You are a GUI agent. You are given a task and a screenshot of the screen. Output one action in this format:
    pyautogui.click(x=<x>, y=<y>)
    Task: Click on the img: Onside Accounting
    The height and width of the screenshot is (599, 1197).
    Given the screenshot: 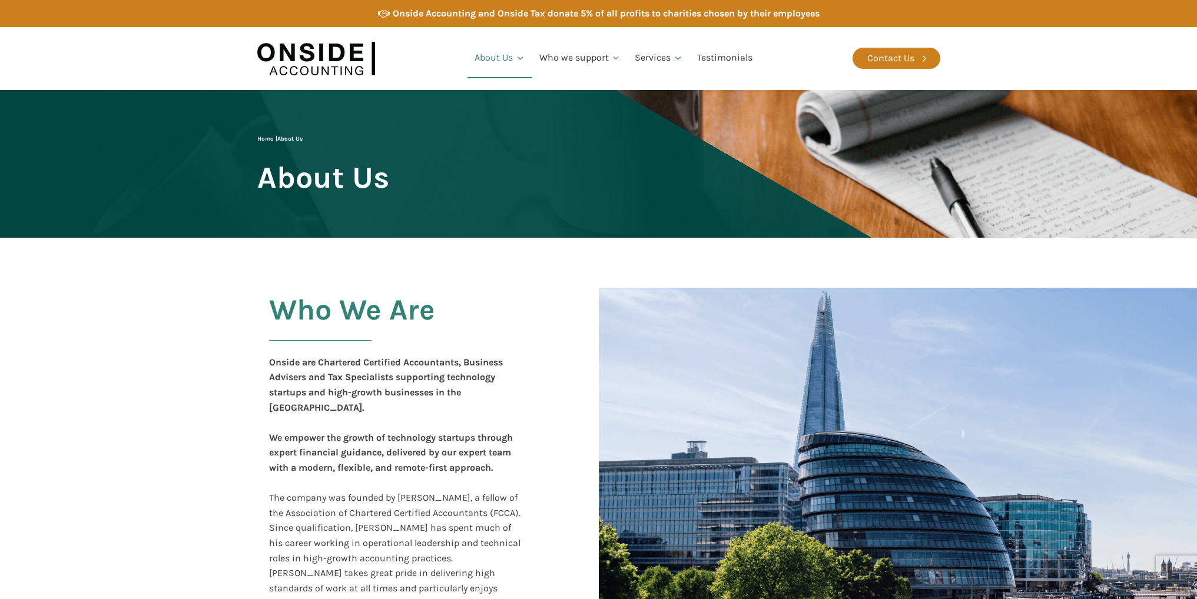 What is the action you would take?
    pyautogui.click(x=316, y=58)
    